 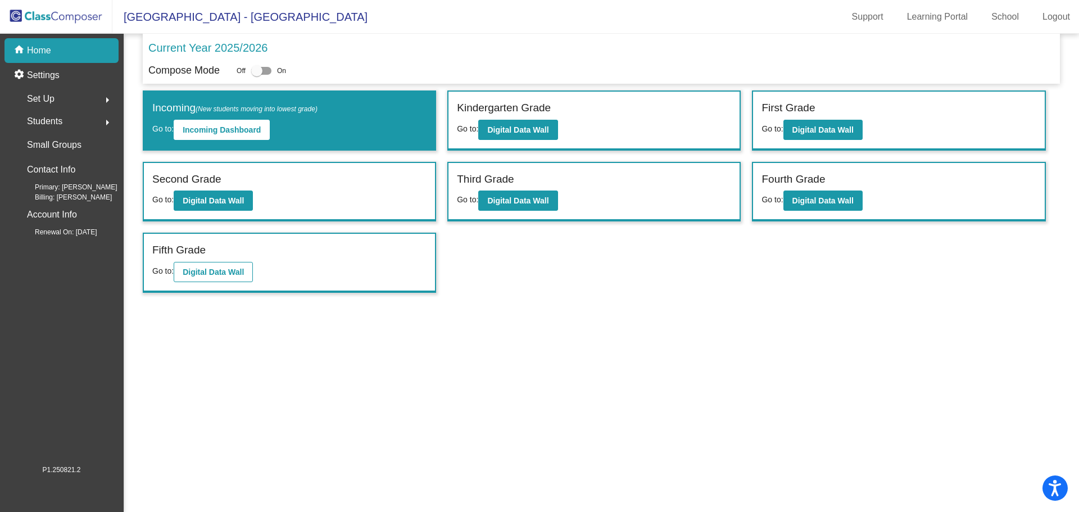 I want to click on p: Home, so click(x=39, y=51).